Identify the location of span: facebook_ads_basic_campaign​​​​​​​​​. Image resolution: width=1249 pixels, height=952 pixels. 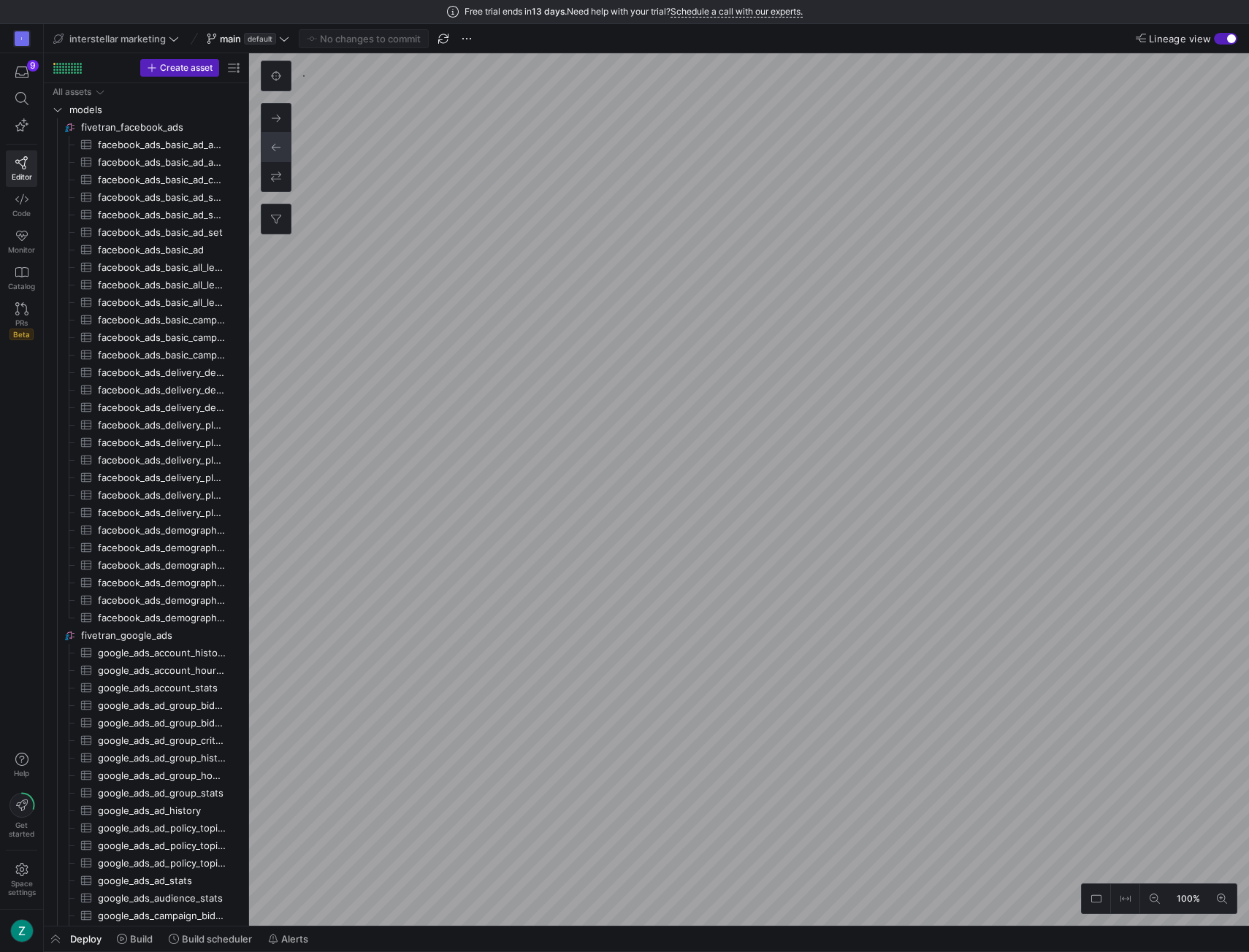
(161, 355).